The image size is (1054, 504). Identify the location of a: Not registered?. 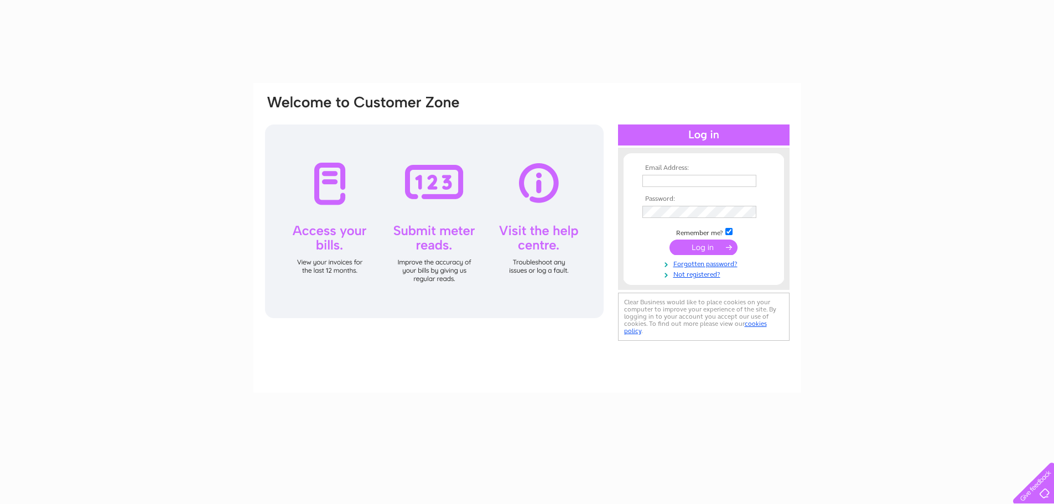
(705, 273).